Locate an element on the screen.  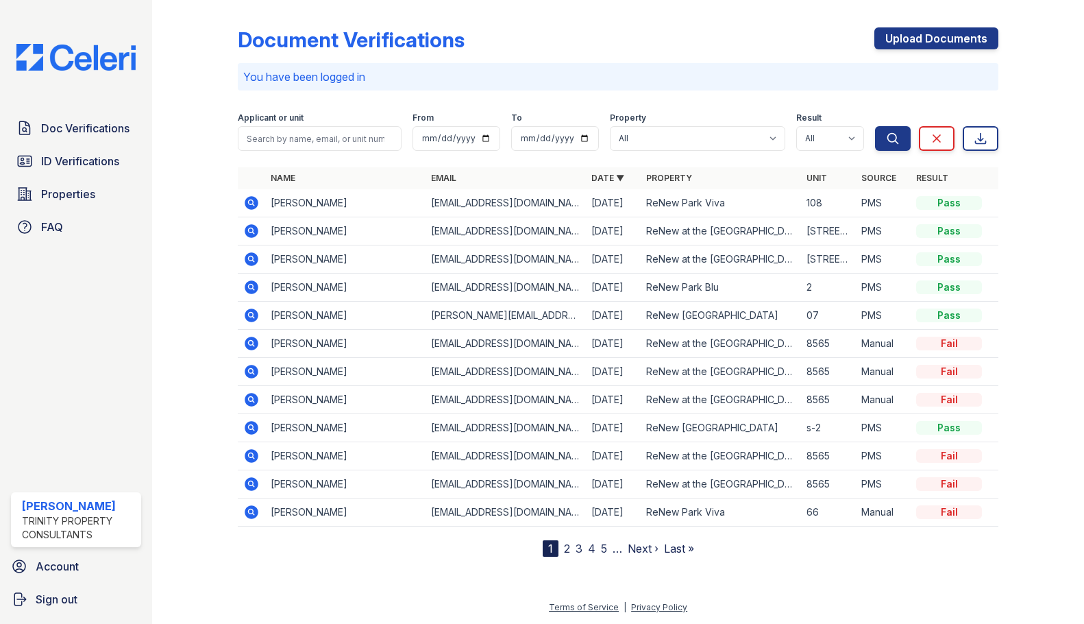
a: Unit is located at coordinates (817, 178).